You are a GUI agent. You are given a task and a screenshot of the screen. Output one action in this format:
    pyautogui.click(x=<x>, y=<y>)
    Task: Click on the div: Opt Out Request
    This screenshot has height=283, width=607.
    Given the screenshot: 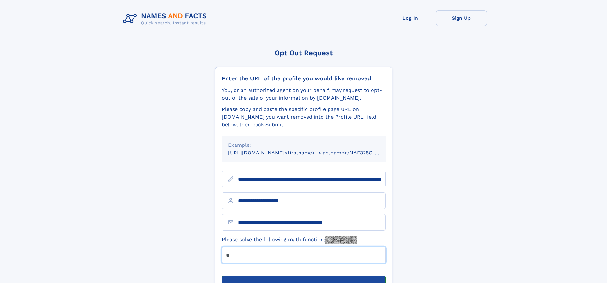 What is the action you would take?
    pyautogui.click(x=304, y=53)
    